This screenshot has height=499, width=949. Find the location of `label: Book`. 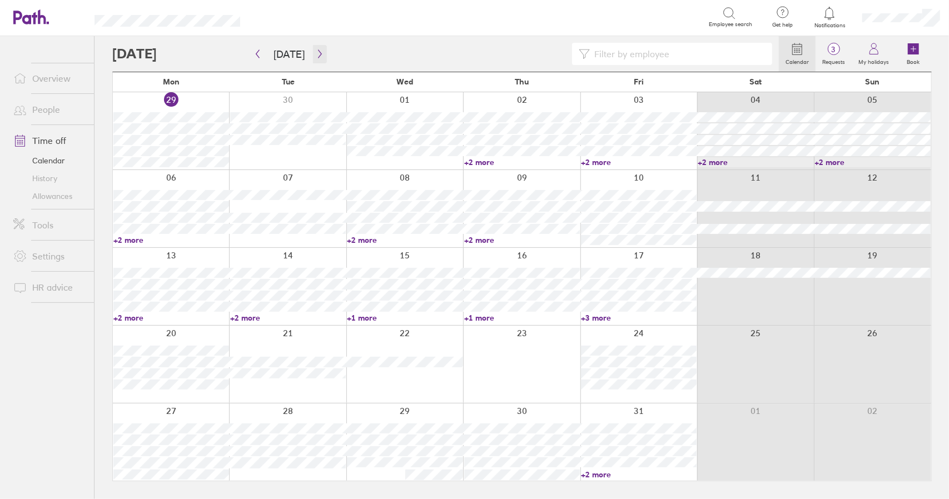

label: Book is located at coordinates (914, 61).